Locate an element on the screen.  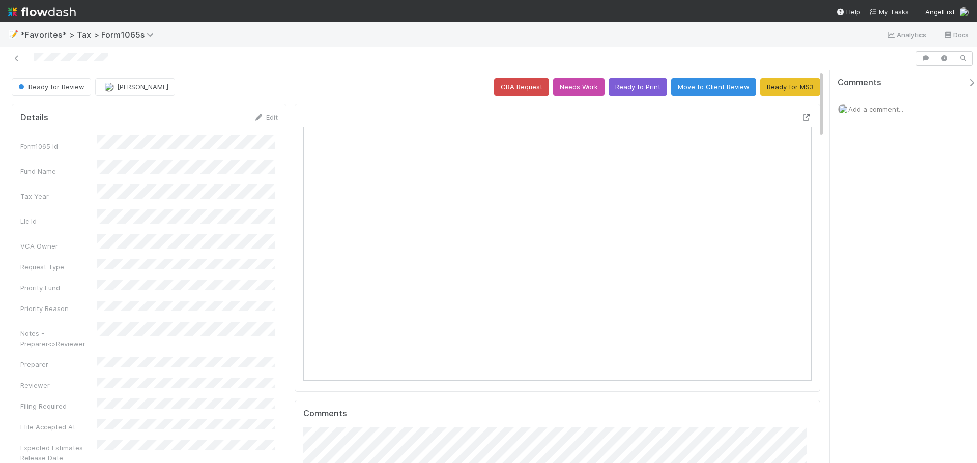
div: Reviewer is located at coordinates (58, 386).